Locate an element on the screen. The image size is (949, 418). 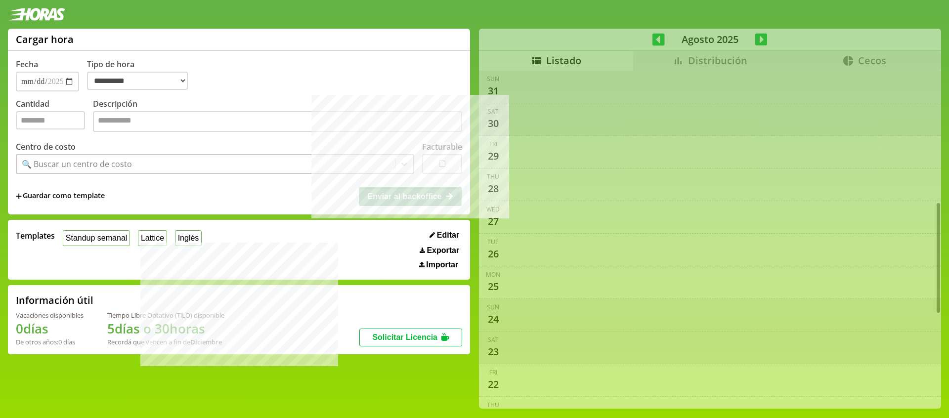
div: 🔍 Buscar un centro de costo is located at coordinates (77, 164).